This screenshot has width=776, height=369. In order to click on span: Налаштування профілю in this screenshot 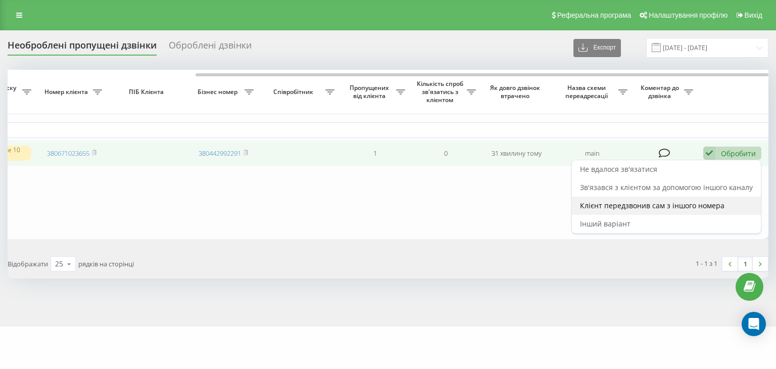, I will do `click(688, 15)`.